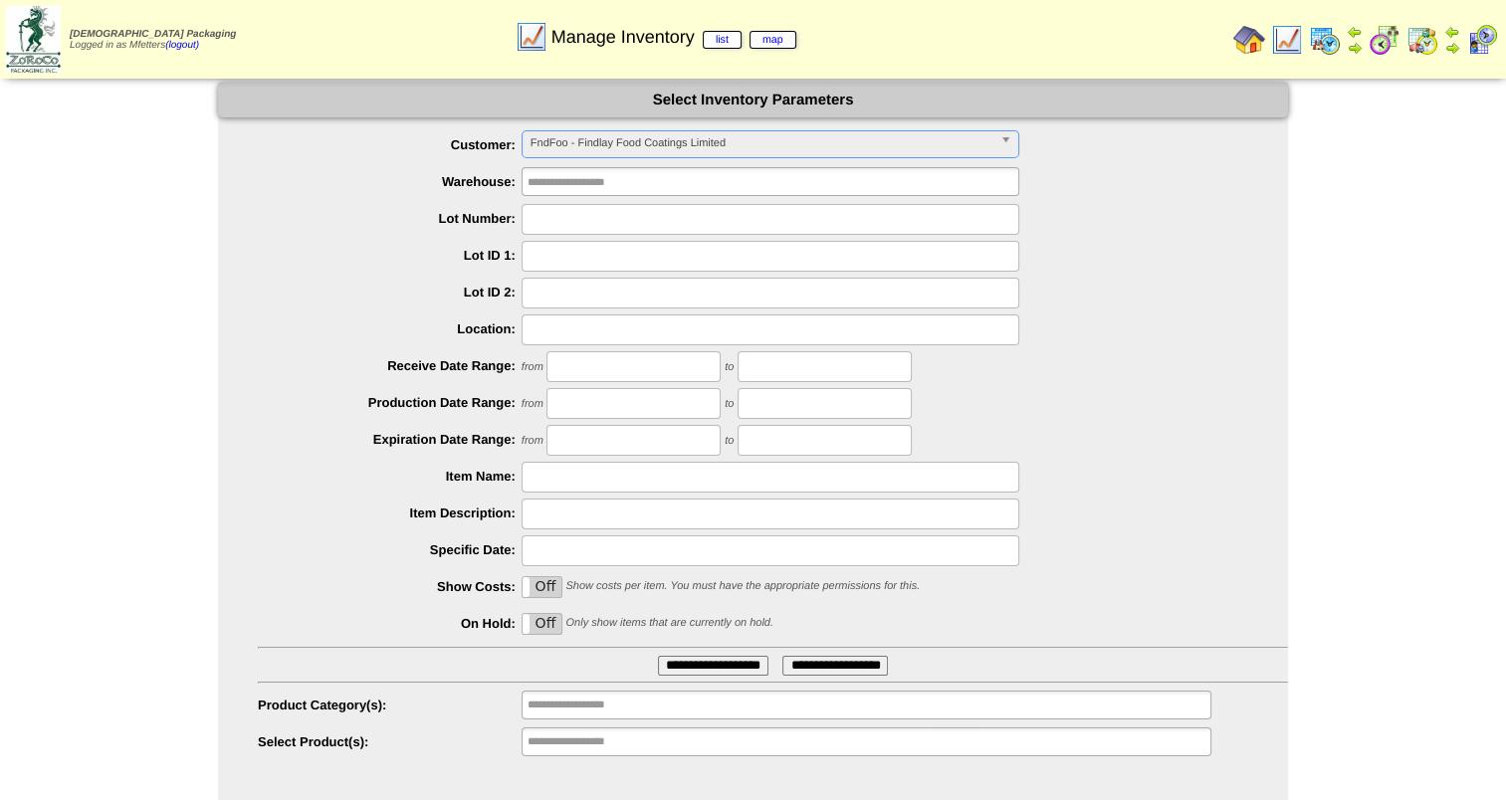 This screenshot has height=800, width=1506. What do you see at coordinates (742, 586) in the screenshot?
I see `span: Show costs per item. You must have the appropriate permissions for this.` at bounding box center [742, 586].